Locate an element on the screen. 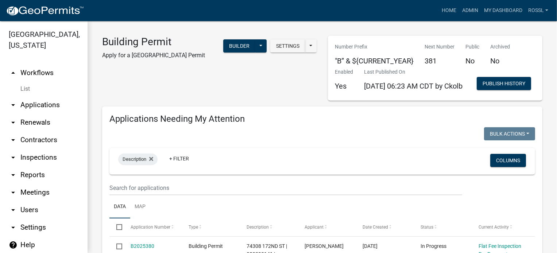 This screenshot has height=253, width=557. button: Publish History is located at coordinates (503, 83).